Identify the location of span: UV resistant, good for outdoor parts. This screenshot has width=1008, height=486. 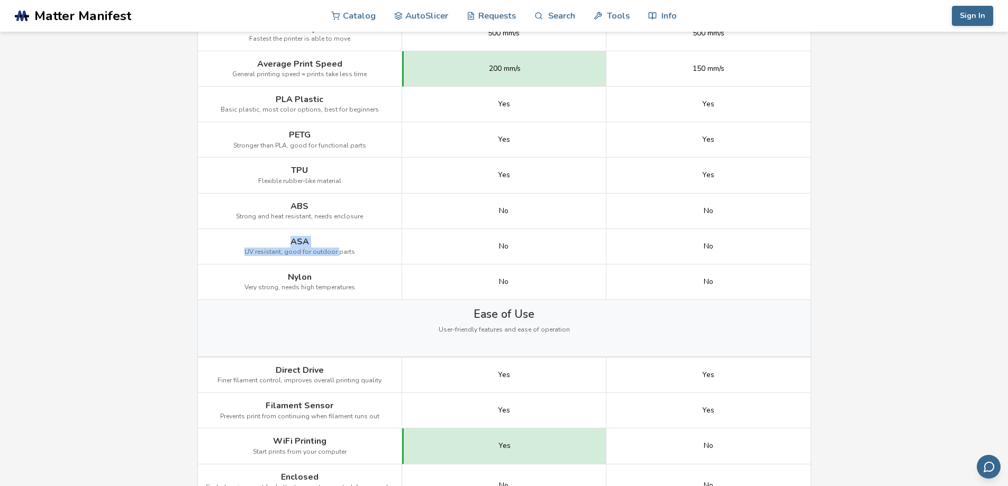
(300, 252).